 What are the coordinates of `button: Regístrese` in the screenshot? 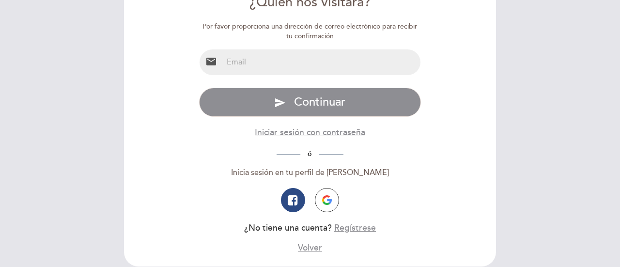 It's located at (355, 228).